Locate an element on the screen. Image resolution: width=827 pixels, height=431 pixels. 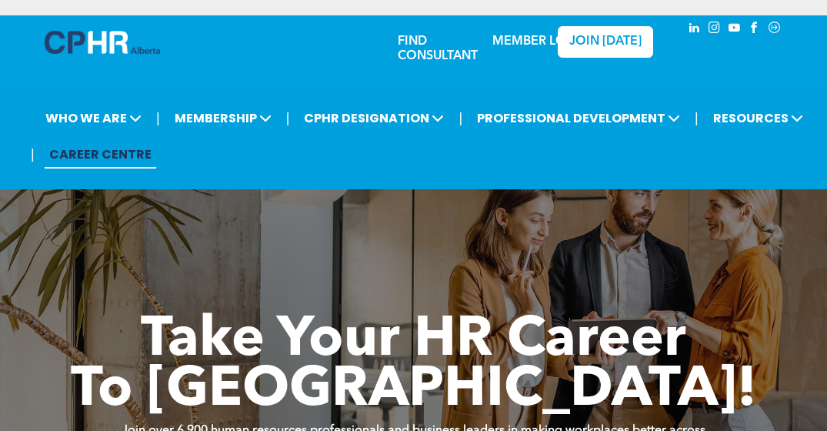
a: CAREER CENTRE is located at coordinates (100, 154).